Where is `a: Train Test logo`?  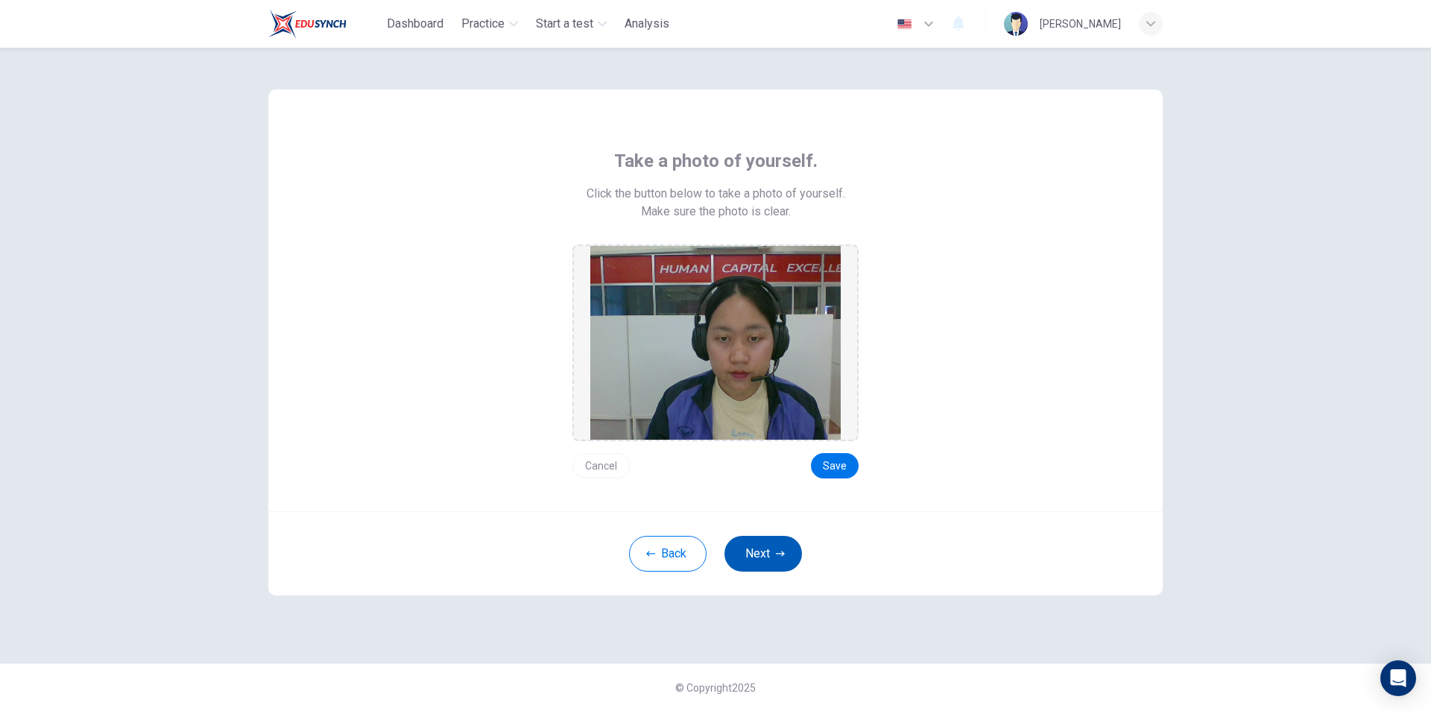
a: Train Test logo is located at coordinates (324, 24).